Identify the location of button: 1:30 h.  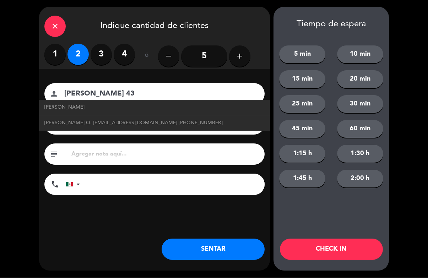
(360, 154).